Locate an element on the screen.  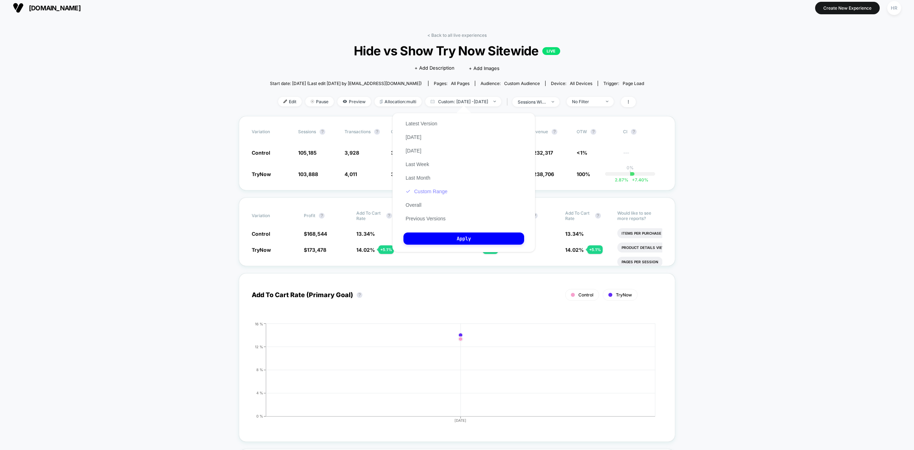
span: <1% is located at coordinates (582, 152).